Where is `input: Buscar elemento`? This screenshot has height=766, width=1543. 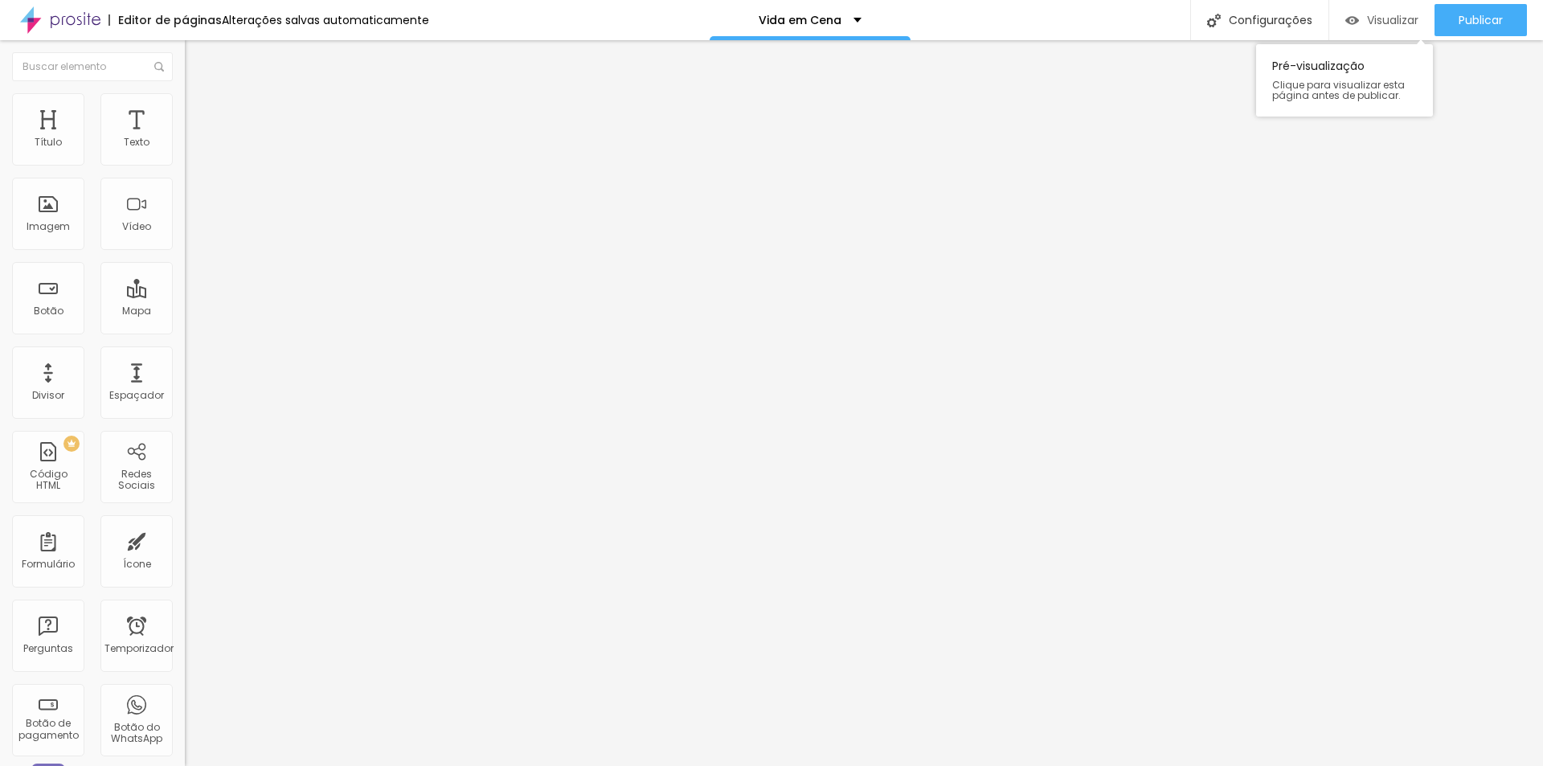
input: Buscar elemento is located at coordinates (92, 67).